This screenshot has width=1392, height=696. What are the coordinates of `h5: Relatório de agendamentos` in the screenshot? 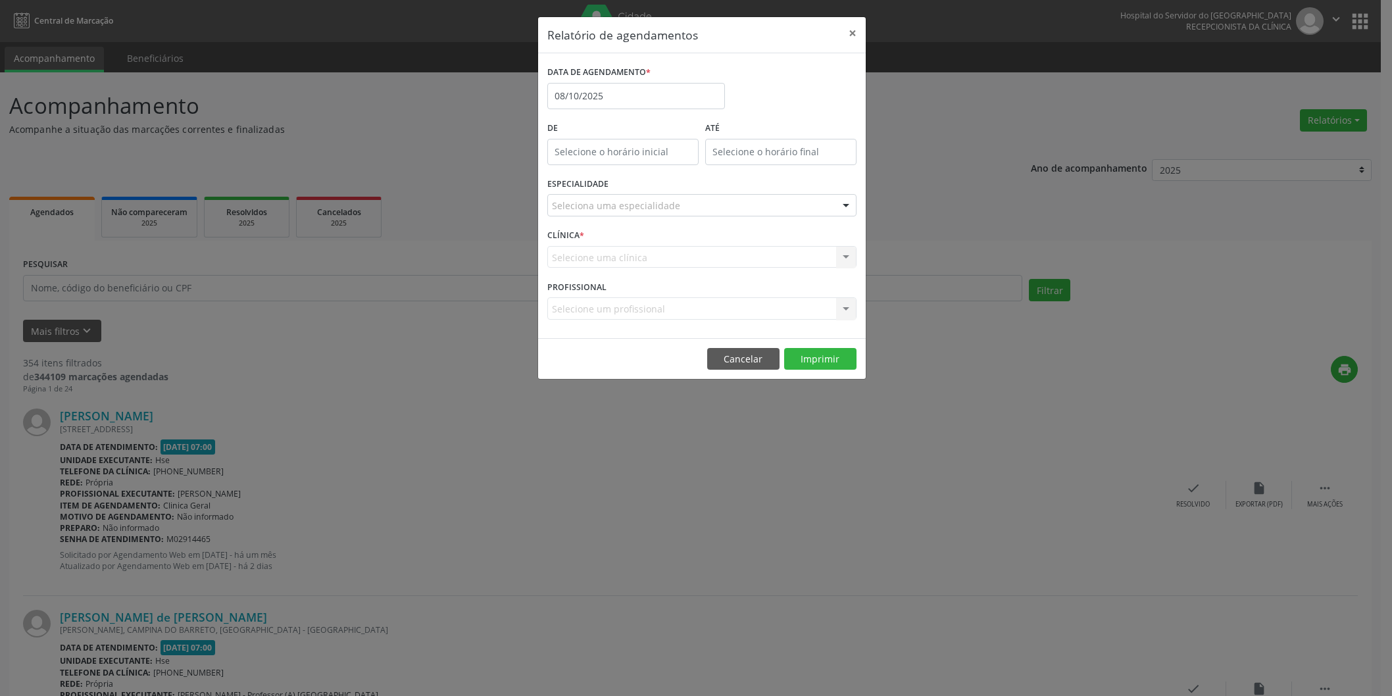 It's located at (622, 35).